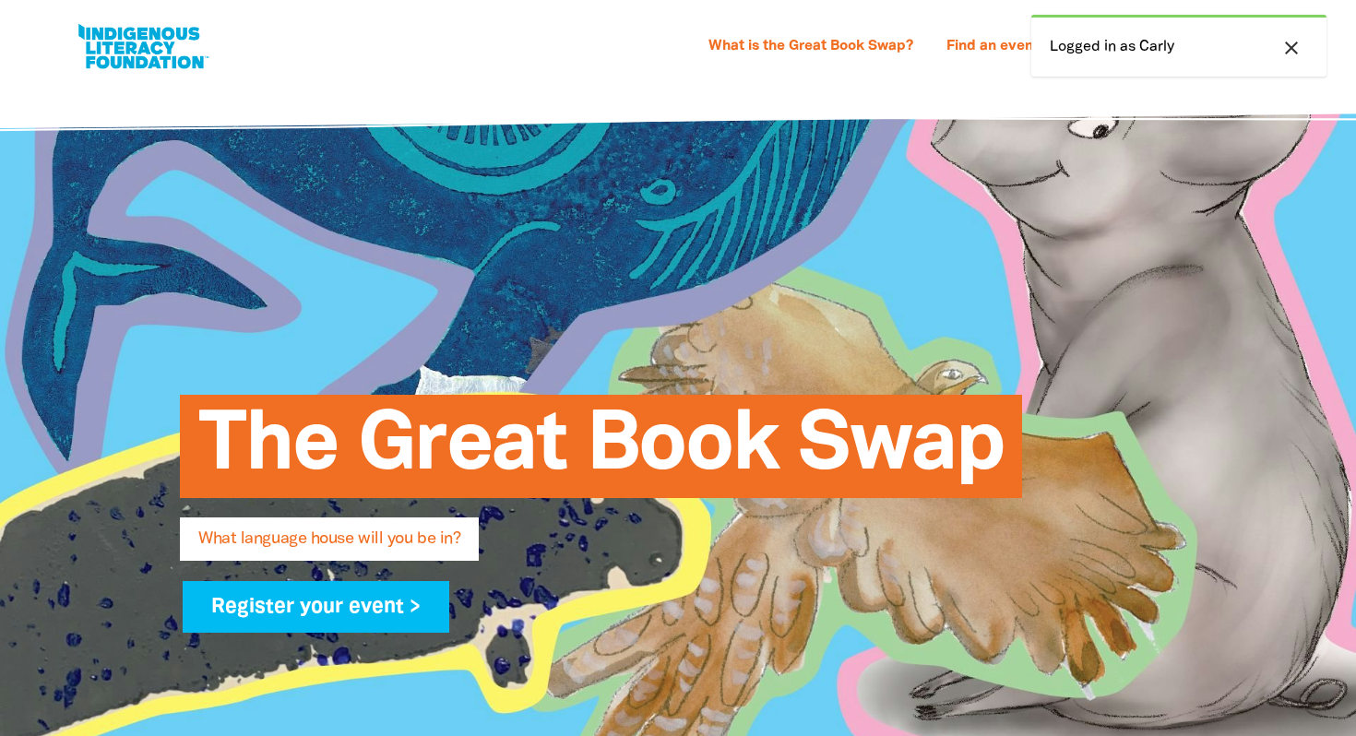  What do you see at coordinates (1292, 48) in the screenshot?
I see `button: close` at bounding box center [1292, 48].